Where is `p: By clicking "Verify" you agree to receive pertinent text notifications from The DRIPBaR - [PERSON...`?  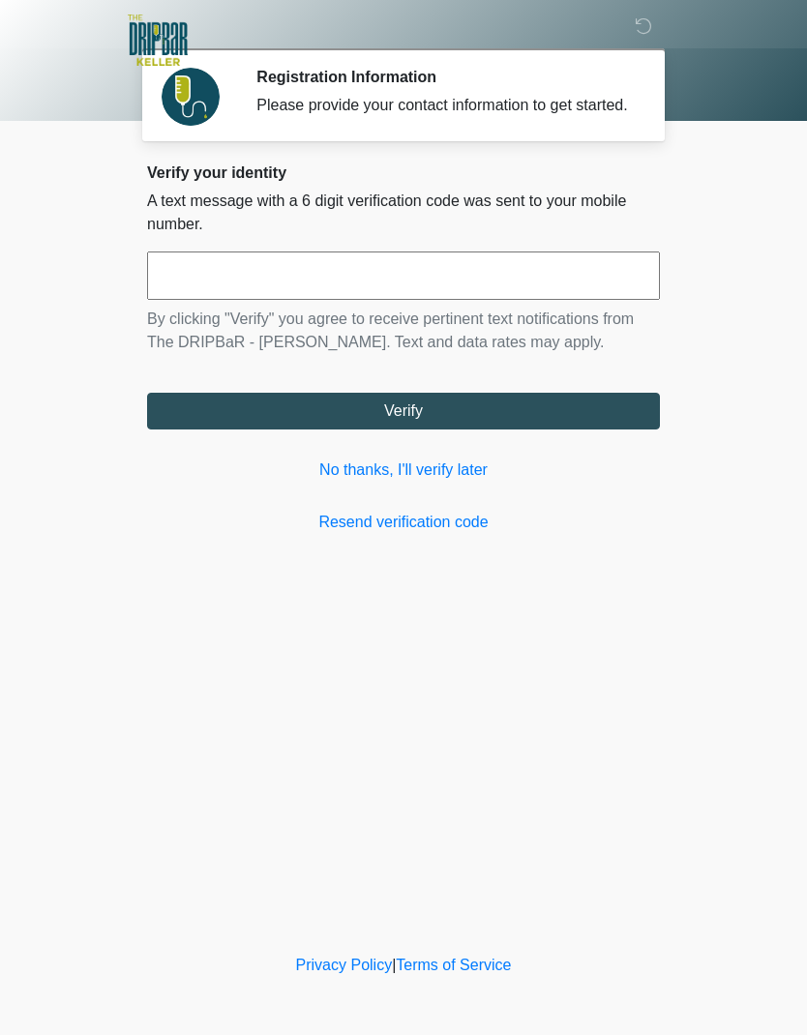
p: By clicking "Verify" you agree to receive pertinent text notifications from The DRIPBaR - [PERSON... is located at coordinates (404, 331).